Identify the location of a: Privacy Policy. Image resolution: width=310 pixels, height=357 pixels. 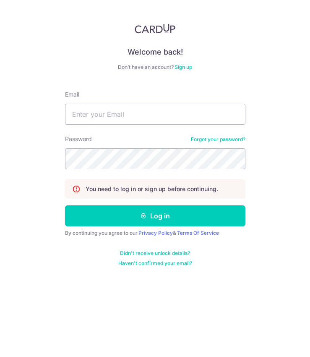
(156, 232).